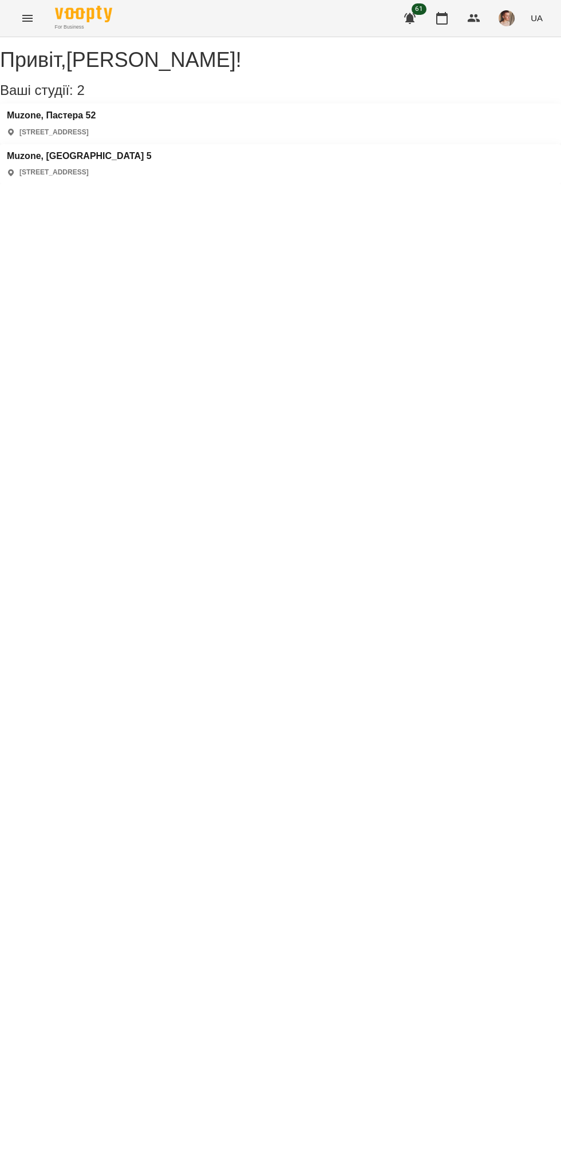 Image resolution: width=561 pixels, height=1152 pixels. What do you see at coordinates (27, 18) in the screenshot?
I see `button: Menu` at bounding box center [27, 18].